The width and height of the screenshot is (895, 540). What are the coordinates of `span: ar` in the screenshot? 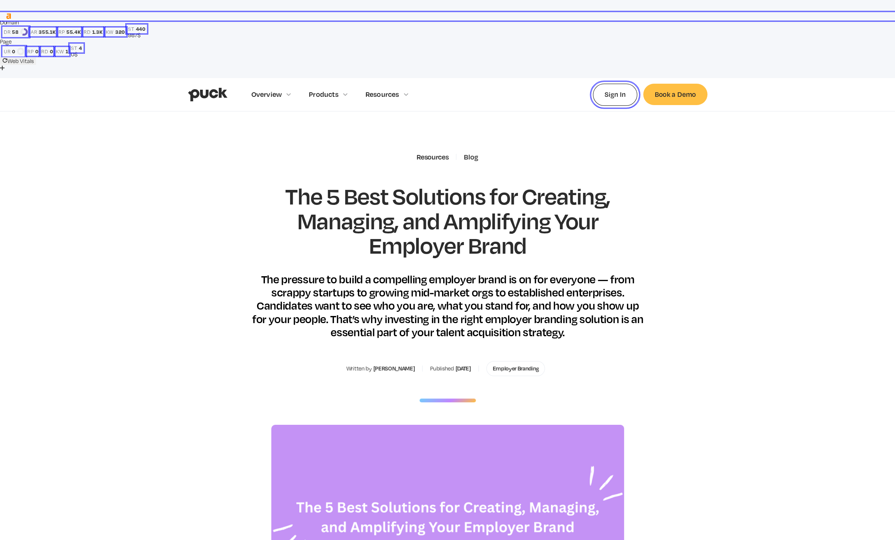 It's located at (34, 32).